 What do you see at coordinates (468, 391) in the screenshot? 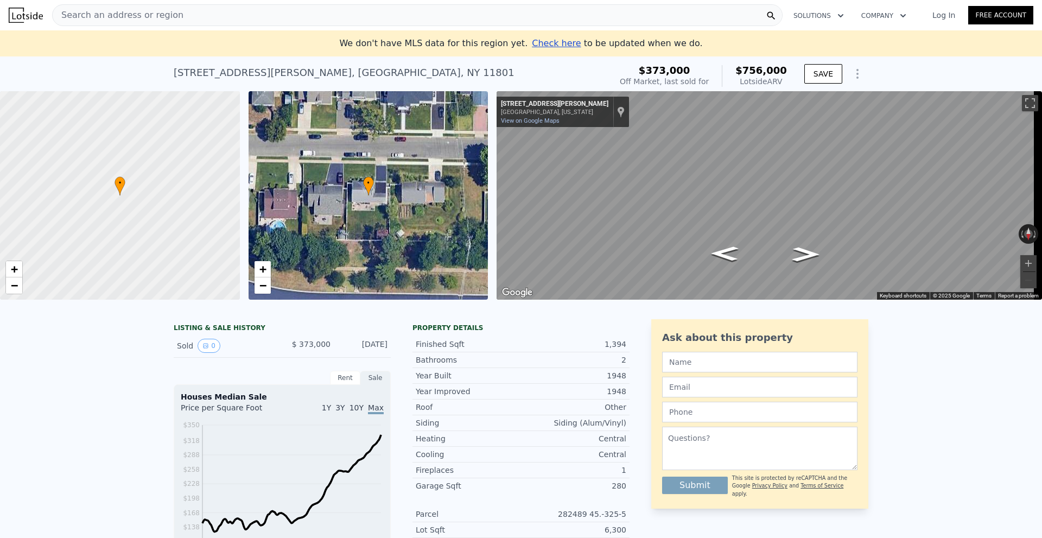
I see `div: Year Improved` at bounding box center [468, 391].